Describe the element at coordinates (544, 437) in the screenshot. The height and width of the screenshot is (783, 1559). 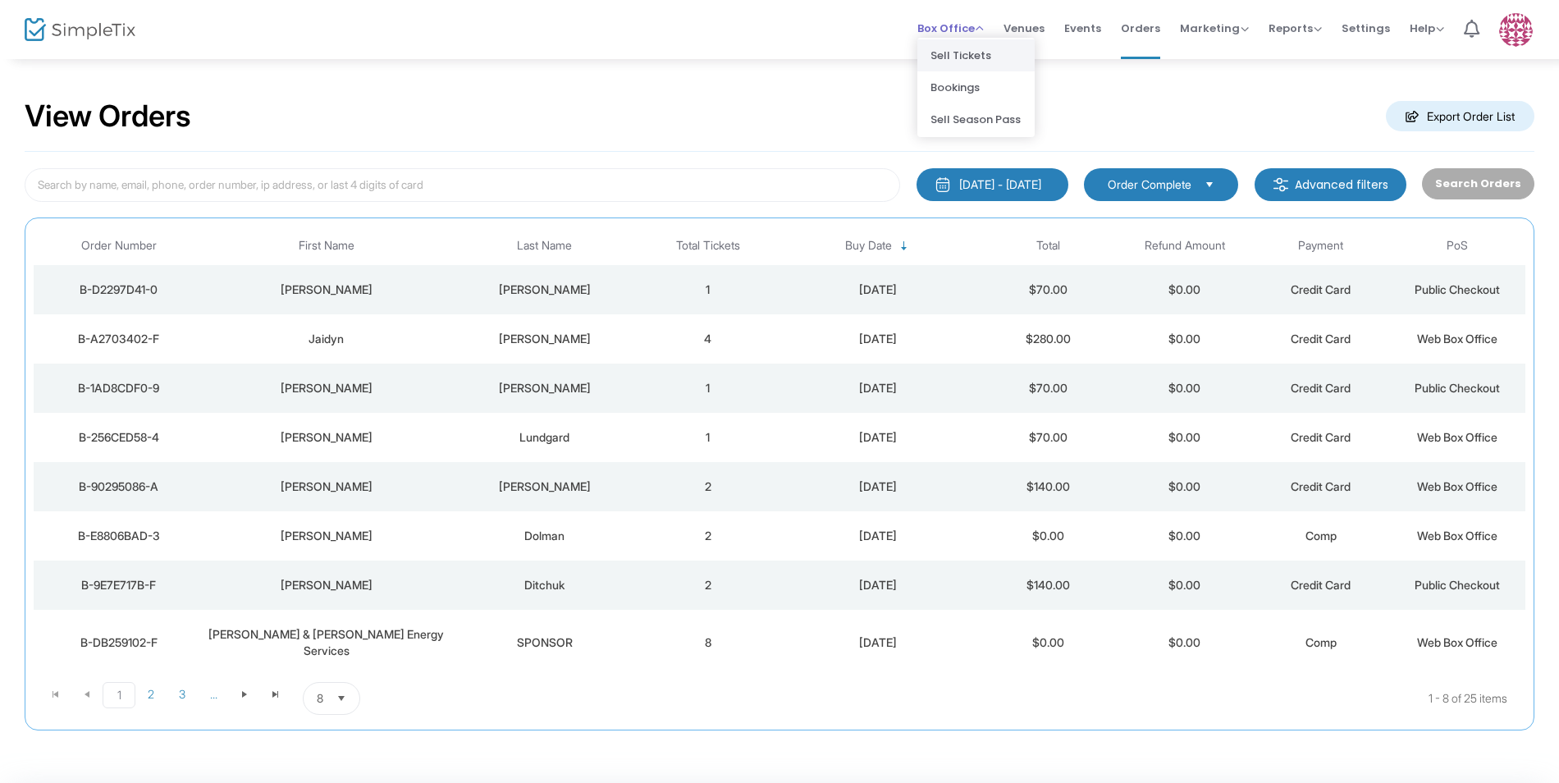
I see `div: Lundgard` at that location.